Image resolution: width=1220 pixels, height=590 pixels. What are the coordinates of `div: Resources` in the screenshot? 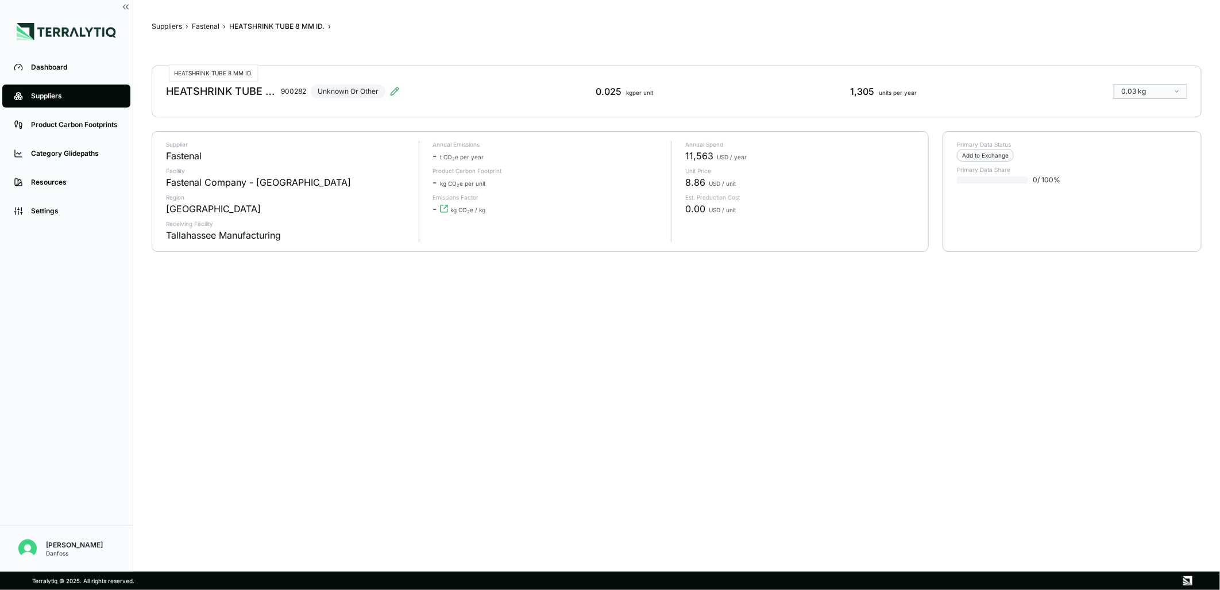 It's located at (75, 182).